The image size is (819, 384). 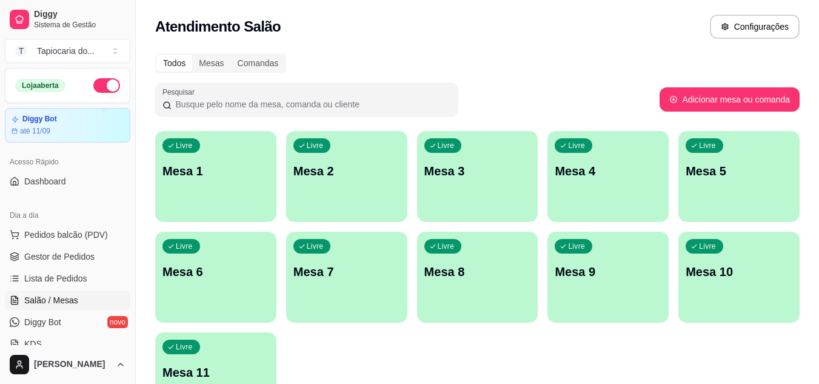 What do you see at coordinates (67, 19) in the screenshot?
I see `a: DiggySistema de Gestão` at bounding box center [67, 19].